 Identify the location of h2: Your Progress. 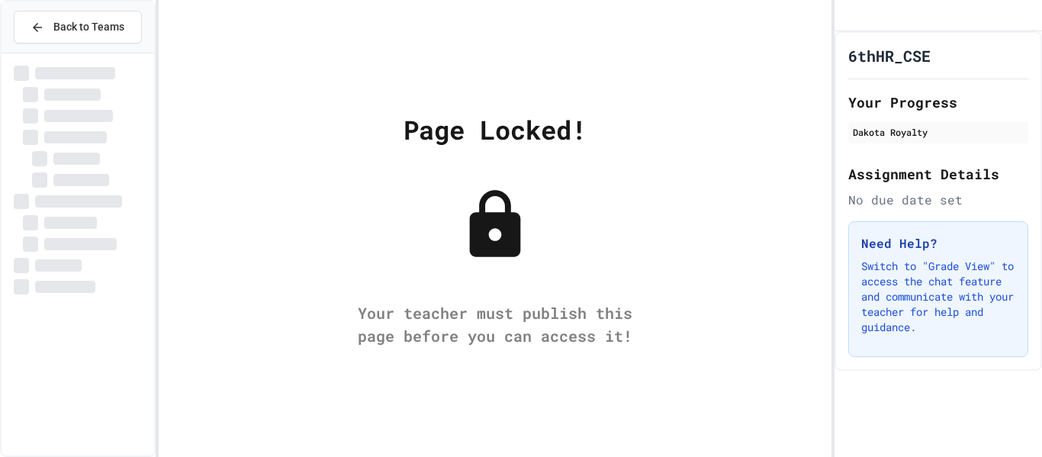
(938, 102).